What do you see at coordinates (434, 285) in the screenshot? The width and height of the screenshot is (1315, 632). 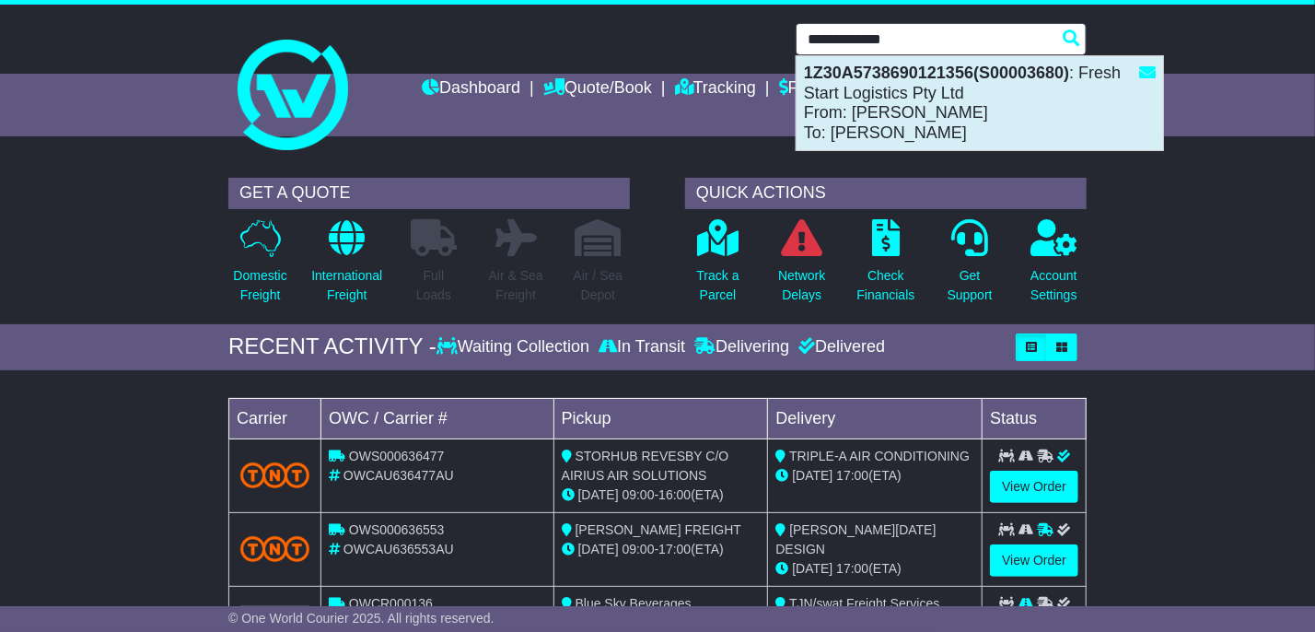 I see `p: Full Loads` at bounding box center [434, 285].